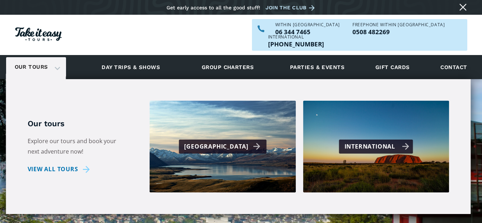  What do you see at coordinates (131, 67) in the screenshot?
I see `a: Day trips & shows` at bounding box center [131, 67].